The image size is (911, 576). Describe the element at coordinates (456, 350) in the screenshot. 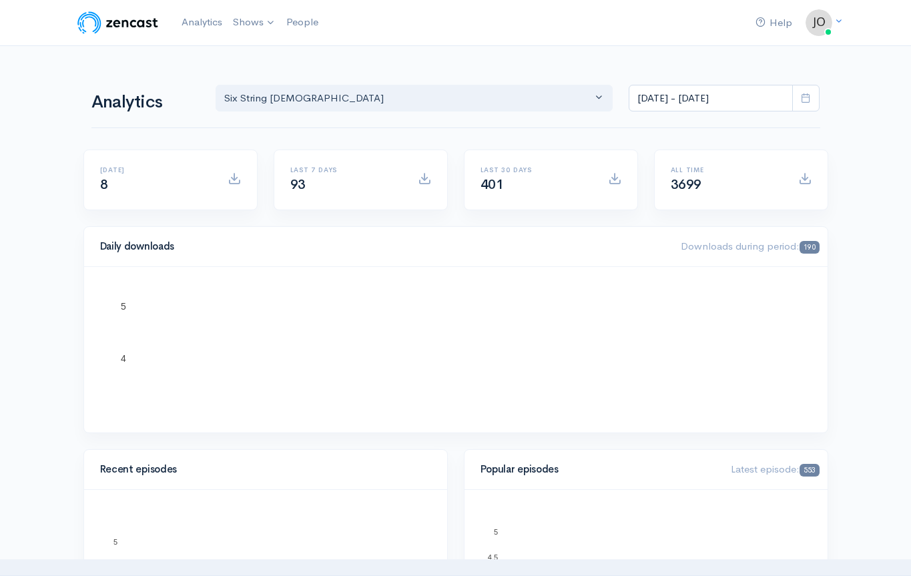

I see `svg: A chart.` at that location.